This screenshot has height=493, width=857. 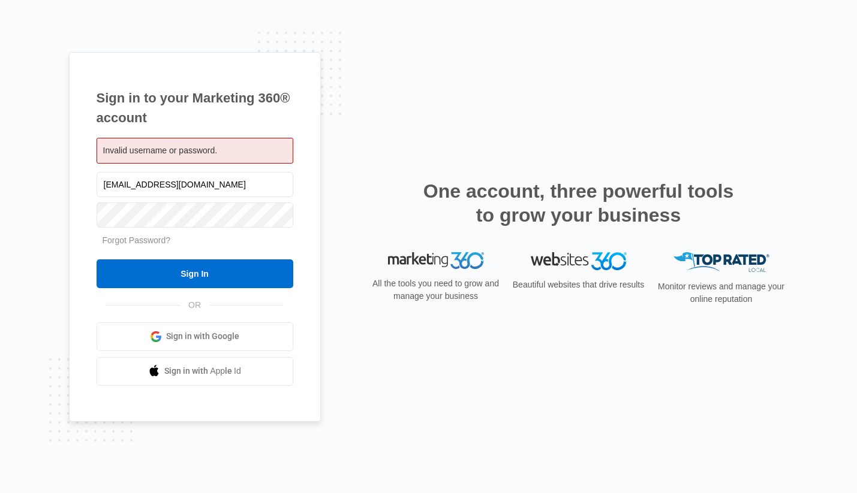 I want to click on p: All the tools you need to grow and manage your business, so click(x=436, y=290).